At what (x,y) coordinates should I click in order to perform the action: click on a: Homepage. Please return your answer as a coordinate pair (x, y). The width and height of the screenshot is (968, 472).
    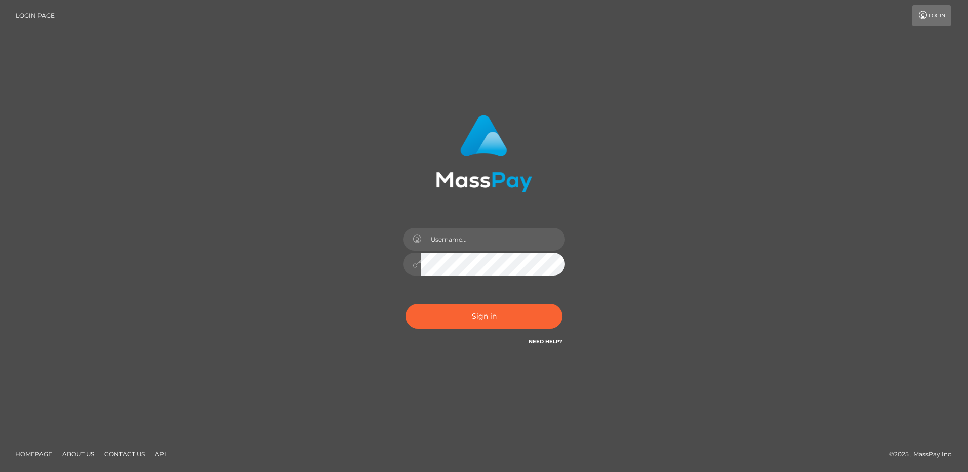
    Looking at the image, I should click on (33, 453).